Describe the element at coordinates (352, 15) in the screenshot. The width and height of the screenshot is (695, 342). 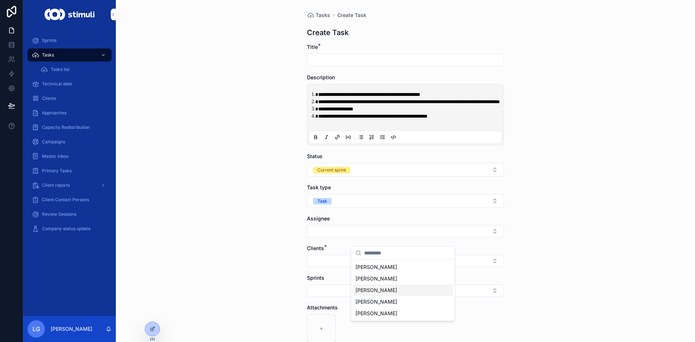
I see `span: Create Task` at that location.